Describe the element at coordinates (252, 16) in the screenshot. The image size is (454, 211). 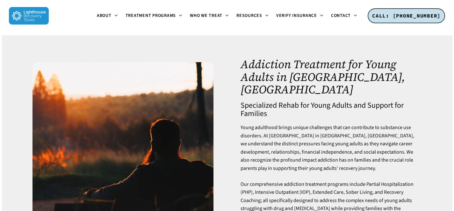
I see `a: Resources` at that location.